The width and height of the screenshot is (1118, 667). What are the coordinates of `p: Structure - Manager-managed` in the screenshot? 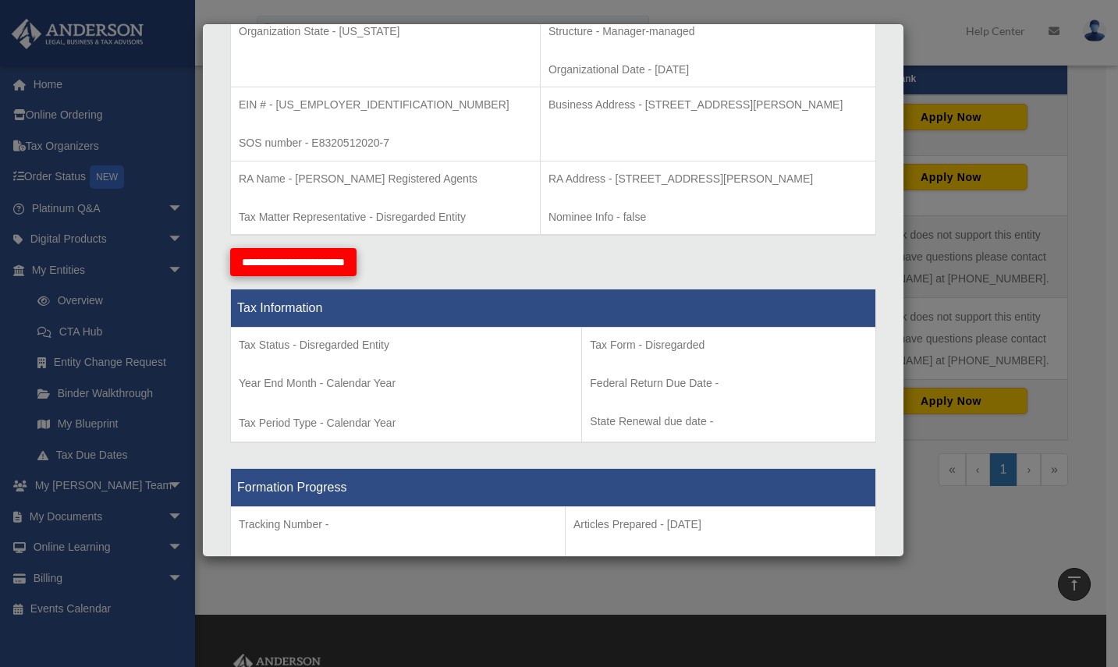 It's located at (708, 31).